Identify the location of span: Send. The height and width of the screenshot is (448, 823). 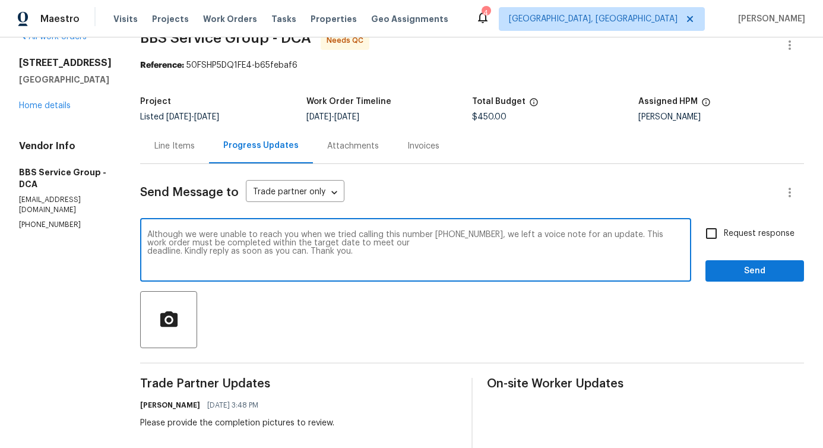
(754, 271).